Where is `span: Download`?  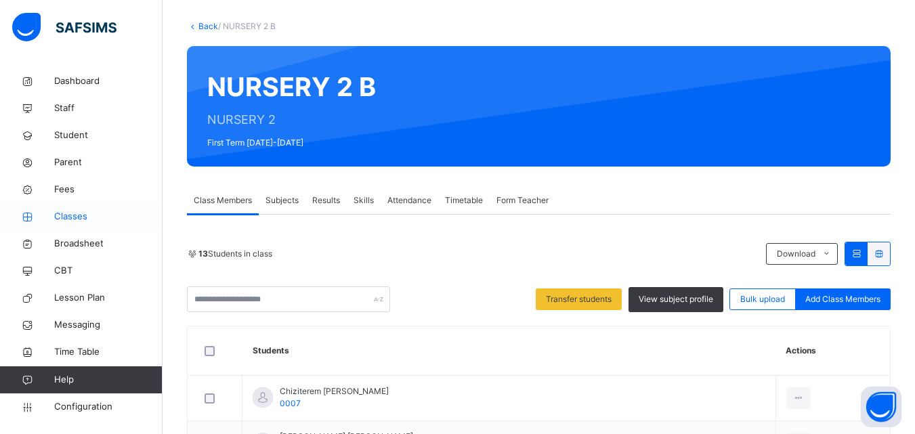
span: Download is located at coordinates (795, 254).